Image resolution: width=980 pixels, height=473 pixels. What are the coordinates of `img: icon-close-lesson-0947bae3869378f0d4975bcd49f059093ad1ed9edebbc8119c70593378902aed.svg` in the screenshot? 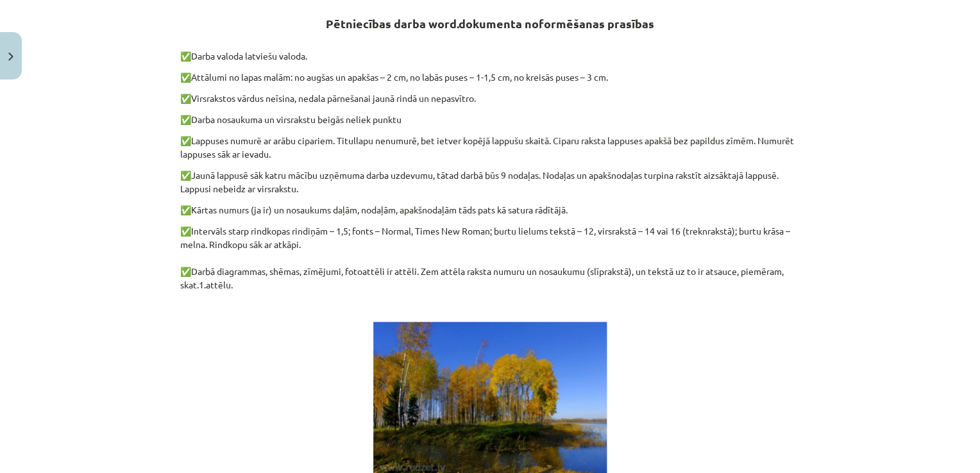 It's located at (11, 56).